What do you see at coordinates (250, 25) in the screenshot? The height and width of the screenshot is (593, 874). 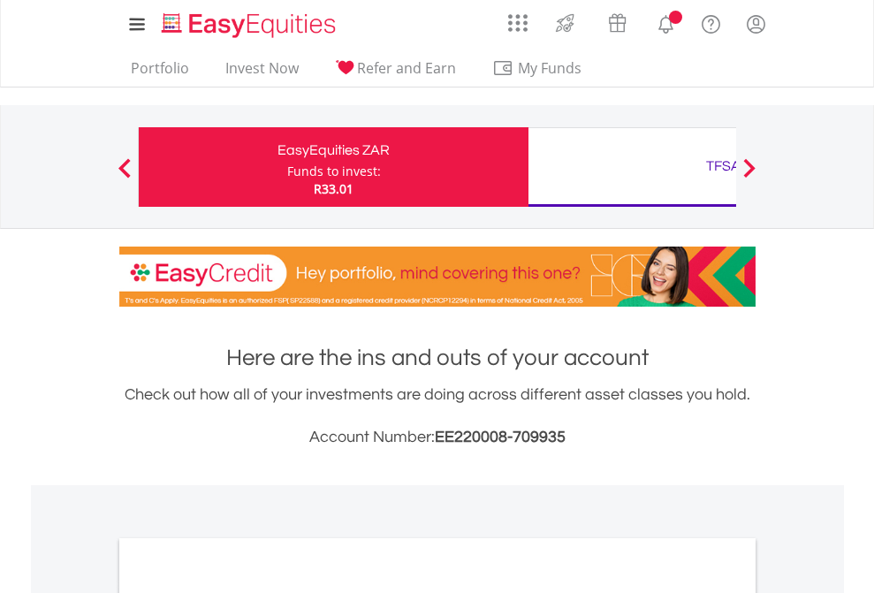 I see `img: EasyEquities_Logo.png` at bounding box center [250, 25].